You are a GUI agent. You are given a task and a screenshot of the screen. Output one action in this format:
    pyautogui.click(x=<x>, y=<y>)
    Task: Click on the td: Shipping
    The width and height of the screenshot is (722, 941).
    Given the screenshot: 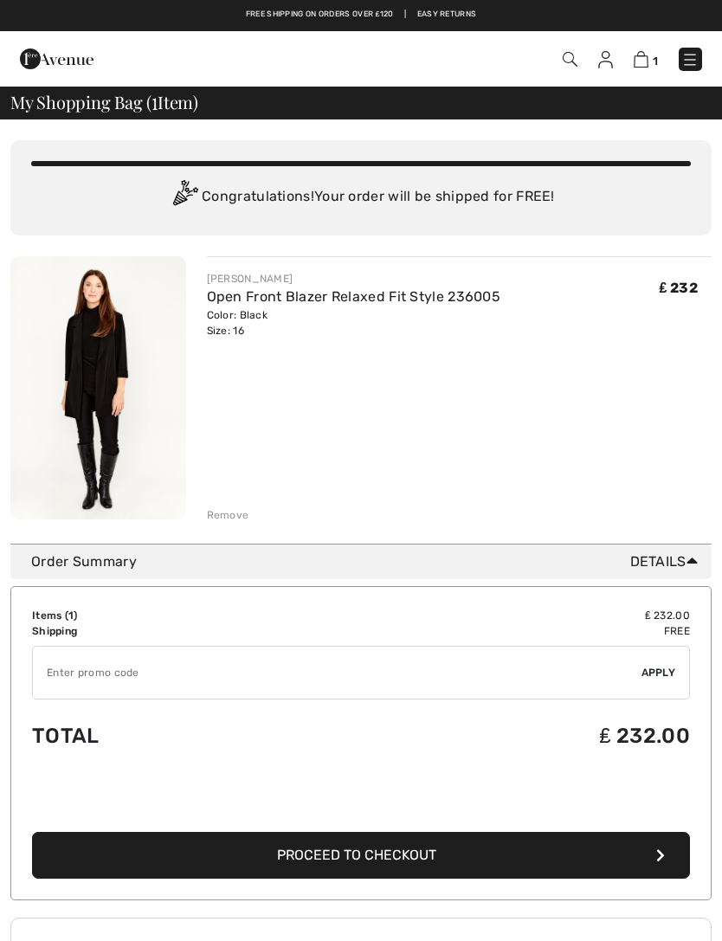 What is the action you would take?
    pyautogui.click(x=171, y=631)
    